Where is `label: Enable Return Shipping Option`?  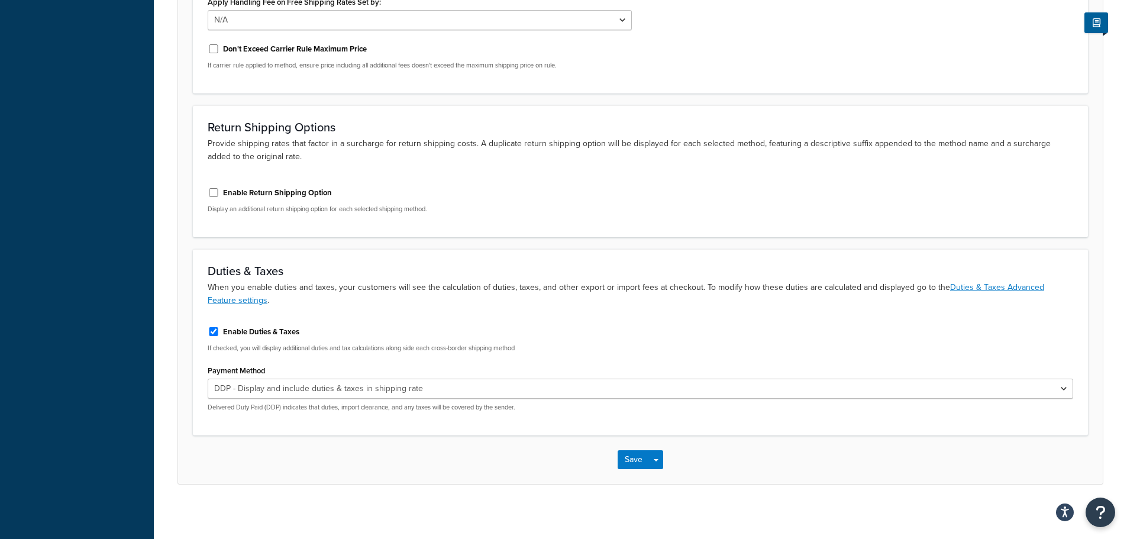
label: Enable Return Shipping Option is located at coordinates (277, 193).